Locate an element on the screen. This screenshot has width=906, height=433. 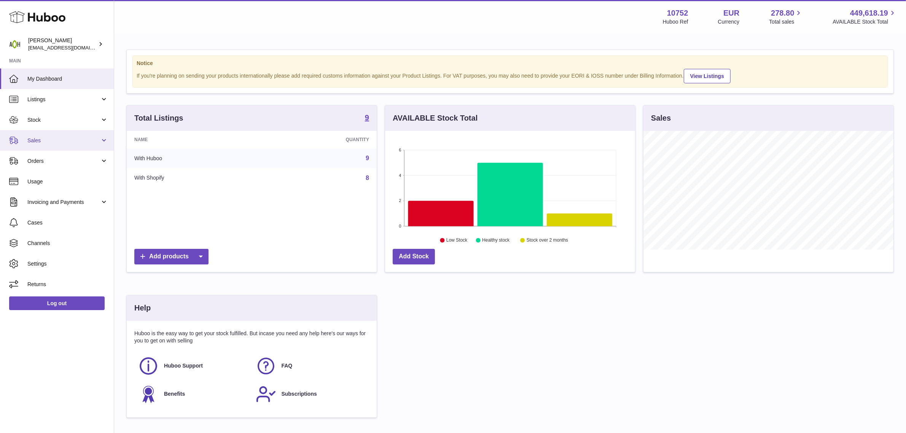
span: AVAILABLE Stock Total is located at coordinates (864, 22).